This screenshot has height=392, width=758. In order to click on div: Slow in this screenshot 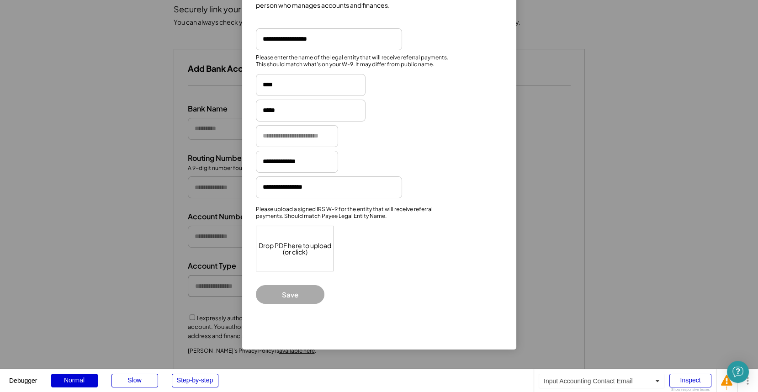, I will do `click(135, 380)`.